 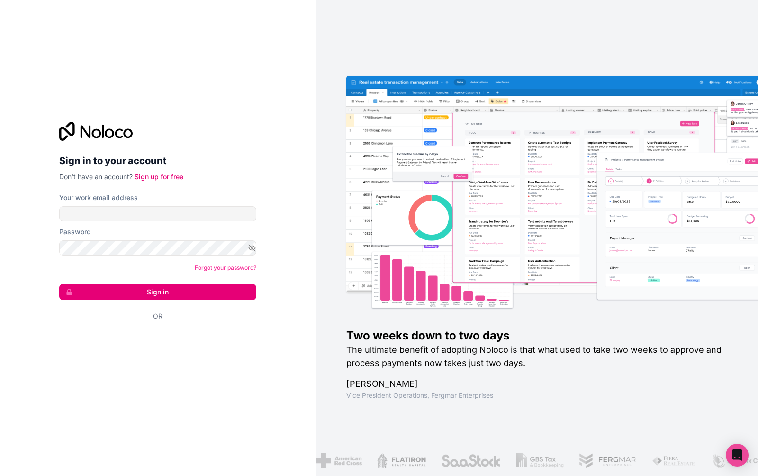 What do you see at coordinates (738, 455) in the screenshot?
I see `div: Open Intercom Messenger` at bounding box center [738, 455].